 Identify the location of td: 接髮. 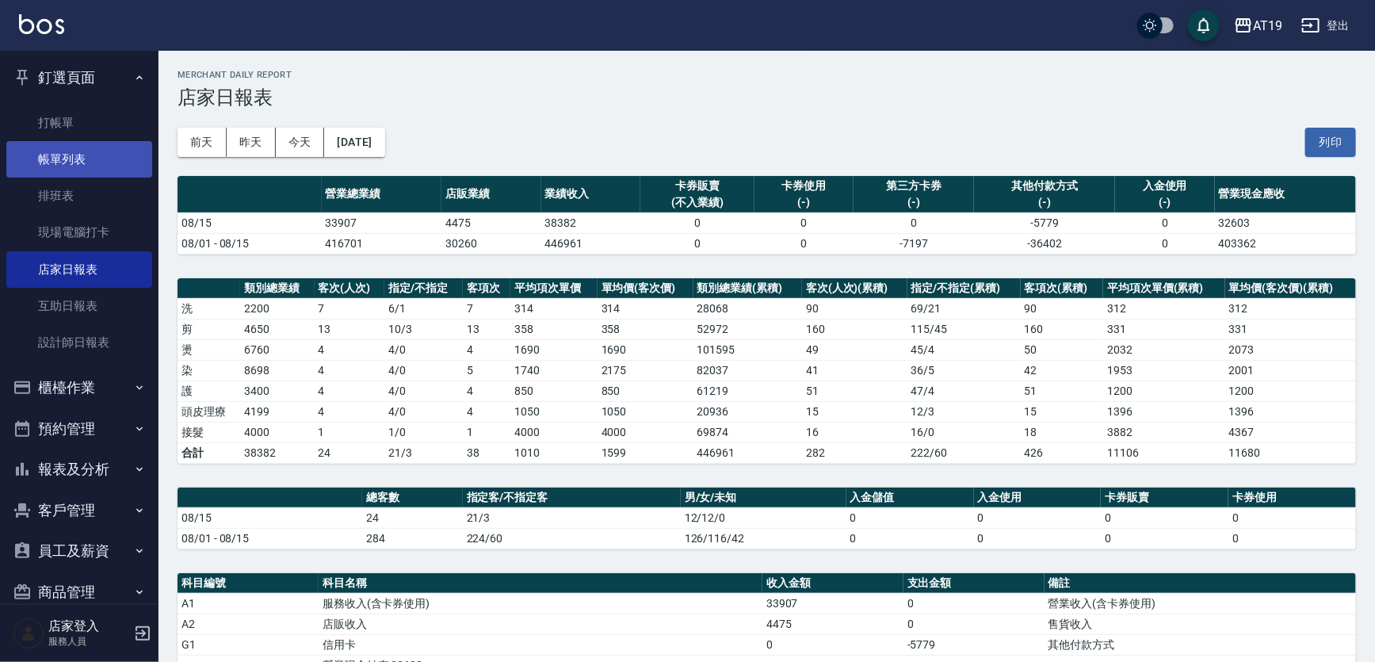
(208, 432).